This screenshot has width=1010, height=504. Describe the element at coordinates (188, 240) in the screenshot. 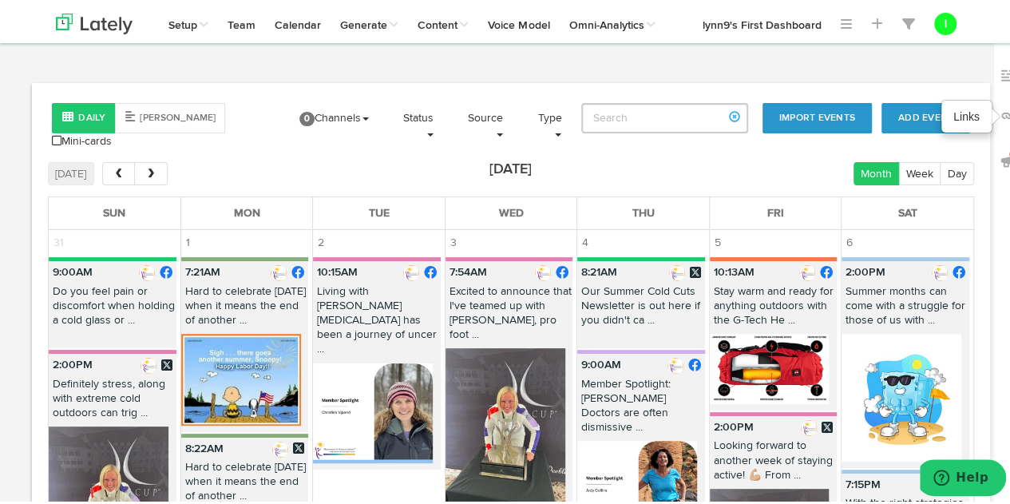

I see `span: 1` at that location.